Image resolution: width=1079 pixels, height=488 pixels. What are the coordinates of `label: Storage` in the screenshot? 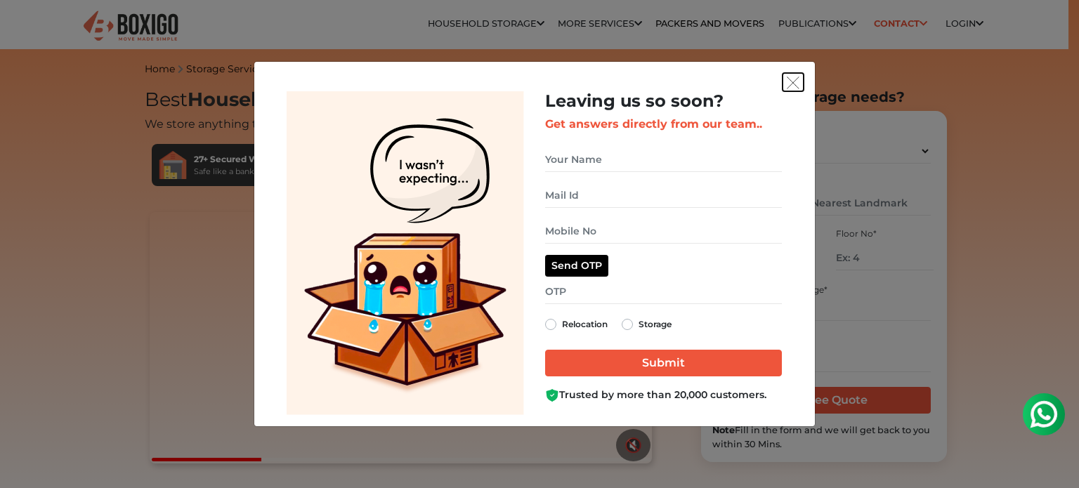 It's located at (655, 325).